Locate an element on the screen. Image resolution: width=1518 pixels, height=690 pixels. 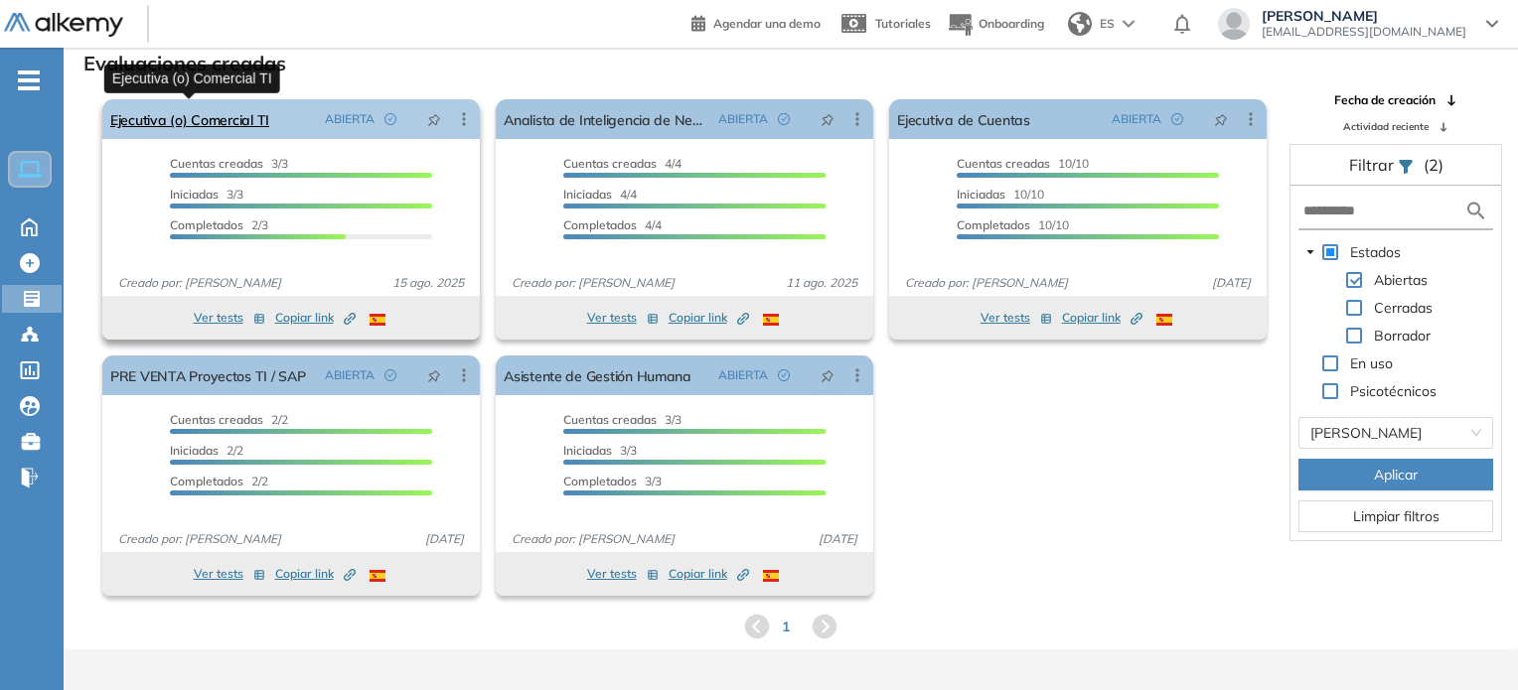
span: Estados is located at coordinates (1375, 252).